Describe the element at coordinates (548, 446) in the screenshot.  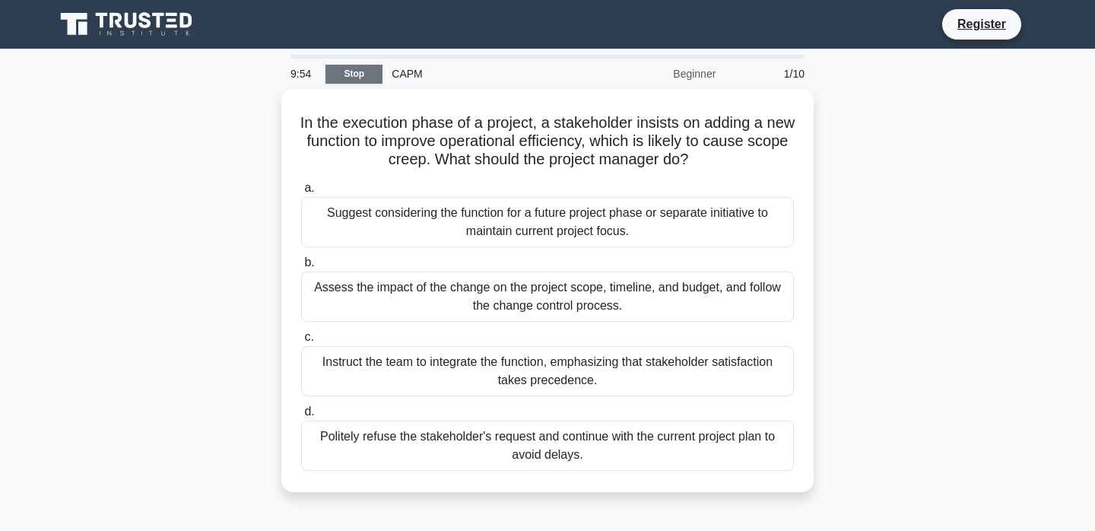
I see `div: Politely refuse the stakeholder's request and continue with the current project plan to avoid del...` at that location.